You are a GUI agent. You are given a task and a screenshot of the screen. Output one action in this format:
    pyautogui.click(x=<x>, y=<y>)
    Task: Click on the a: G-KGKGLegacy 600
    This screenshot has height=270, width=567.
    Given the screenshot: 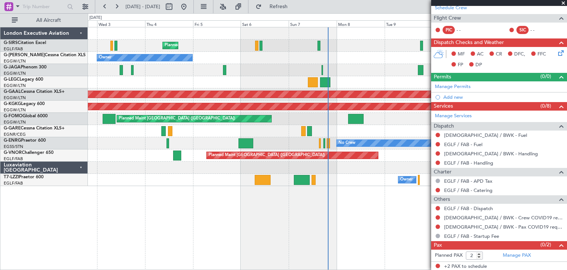 What is the action you would take?
    pyautogui.click(x=24, y=104)
    